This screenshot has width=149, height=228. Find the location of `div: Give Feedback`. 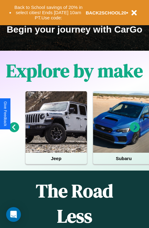

div: Give Feedback is located at coordinates (5, 114).